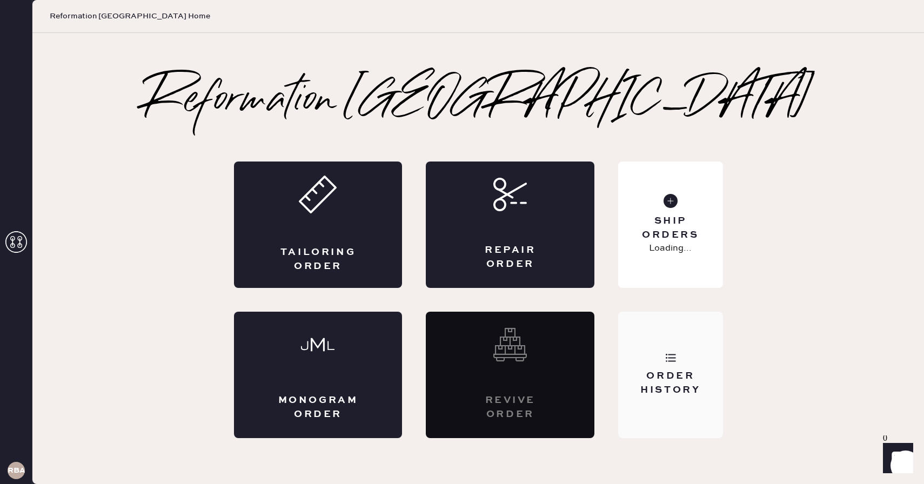  I want to click on p: Loading..., so click(670, 249).